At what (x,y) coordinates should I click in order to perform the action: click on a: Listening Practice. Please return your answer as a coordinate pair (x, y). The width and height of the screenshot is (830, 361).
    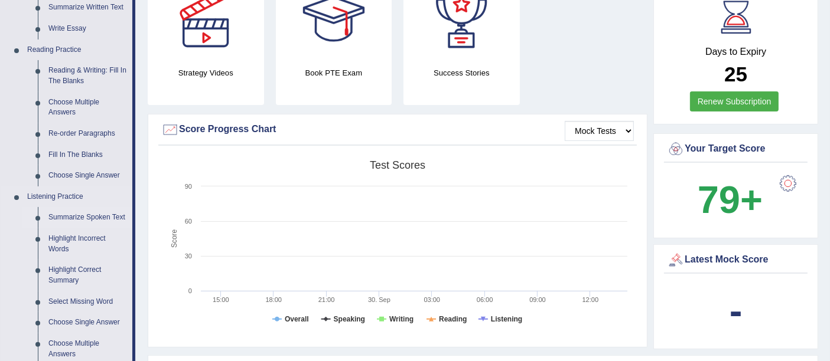
    Looking at the image, I should click on (77, 197).